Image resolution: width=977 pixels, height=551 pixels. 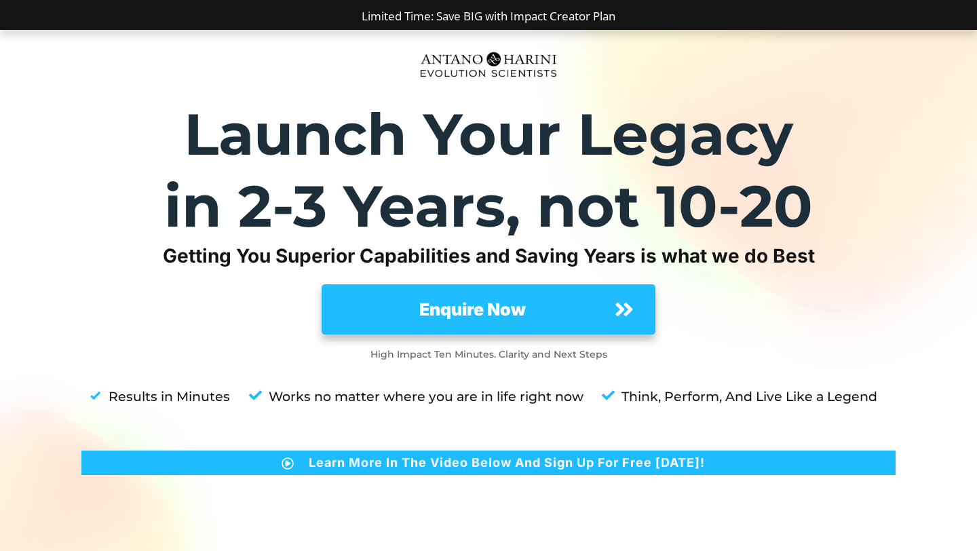 What do you see at coordinates (489, 64) in the screenshot?
I see `img: Evolution-Scientist (2)` at bounding box center [489, 64].